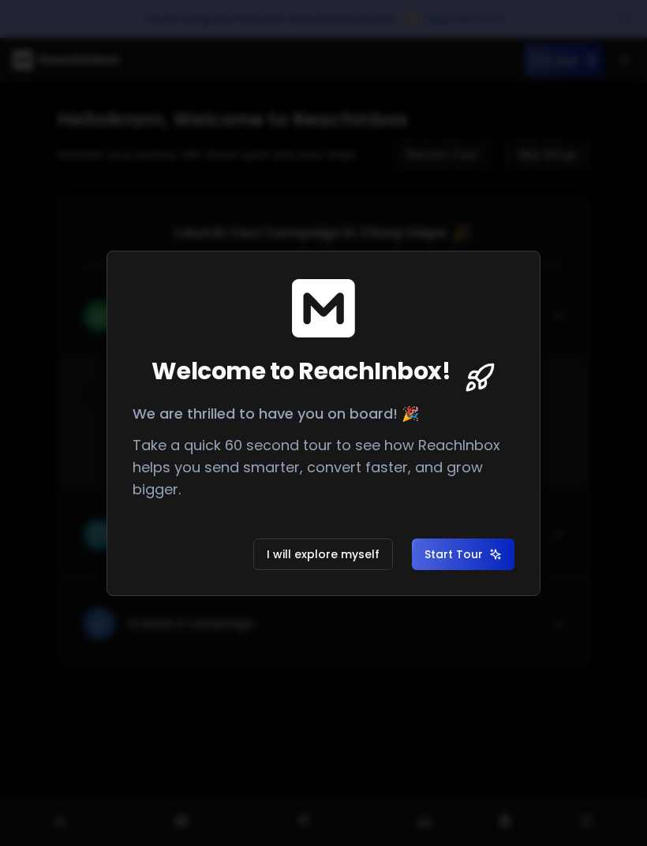 The height and width of the screenshot is (846, 647). What do you see at coordinates (323, 414) in the screenshot?
I see `p: We are thrilled to have you on board! 🎉` at bounding box center [323, 414].